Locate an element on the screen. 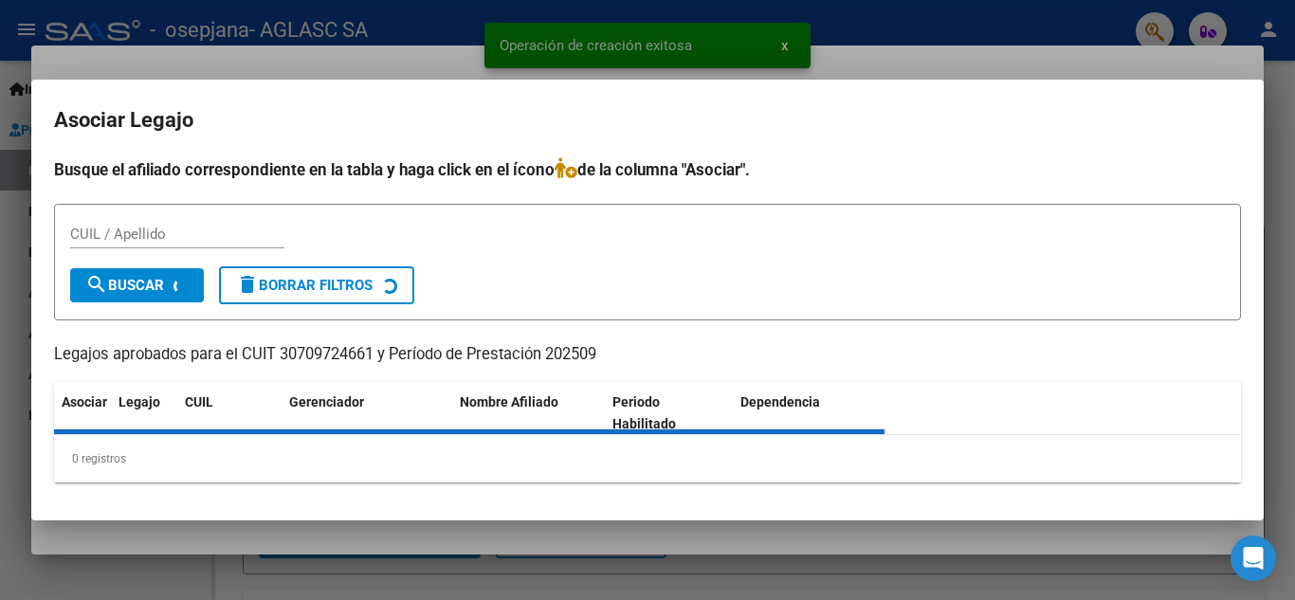 This screenshot has height=600, width=1295. span: Periodo Habilitado is located at coordinates (644, 412).